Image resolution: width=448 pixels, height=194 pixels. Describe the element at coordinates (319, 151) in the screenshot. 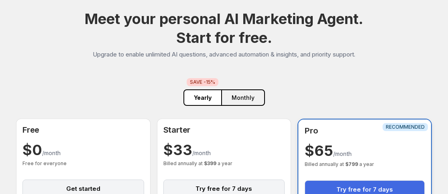

I see `span: $ 65` at that location.